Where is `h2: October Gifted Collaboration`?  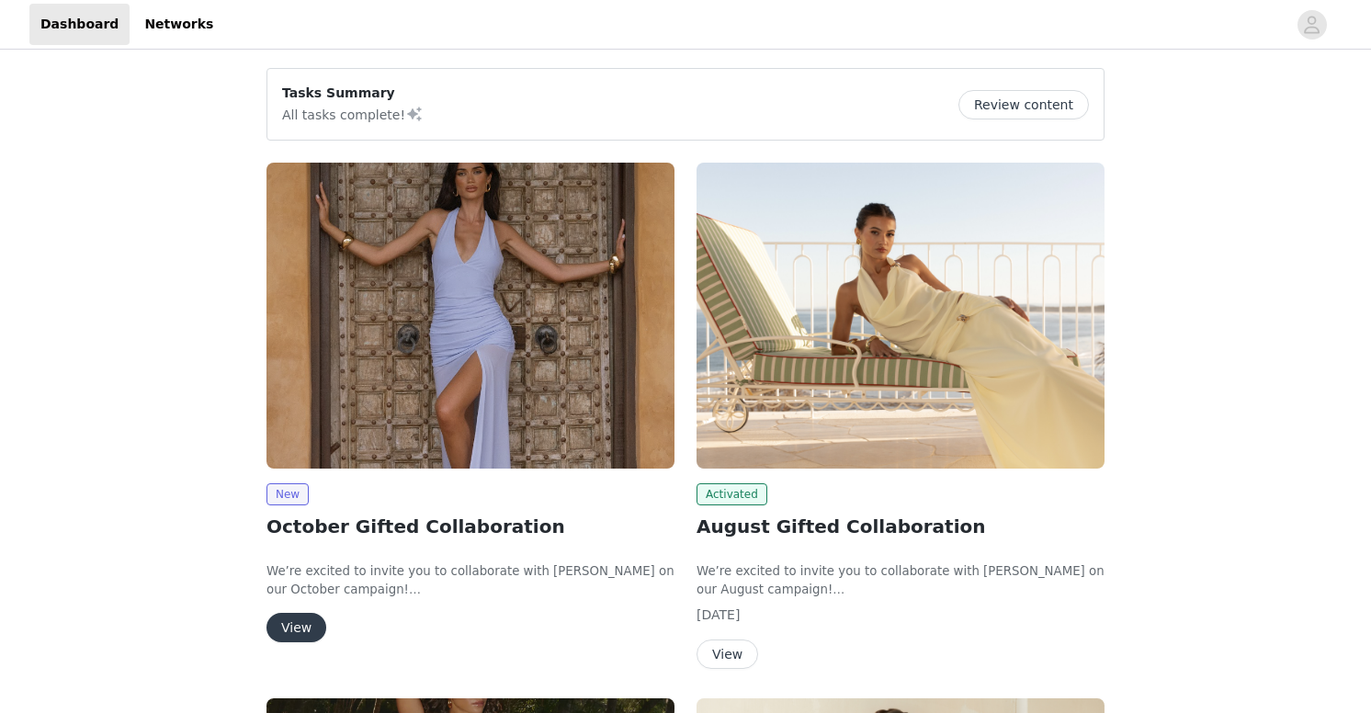
h2: October Gifted Collaboration is located at coordinates (470, 526).